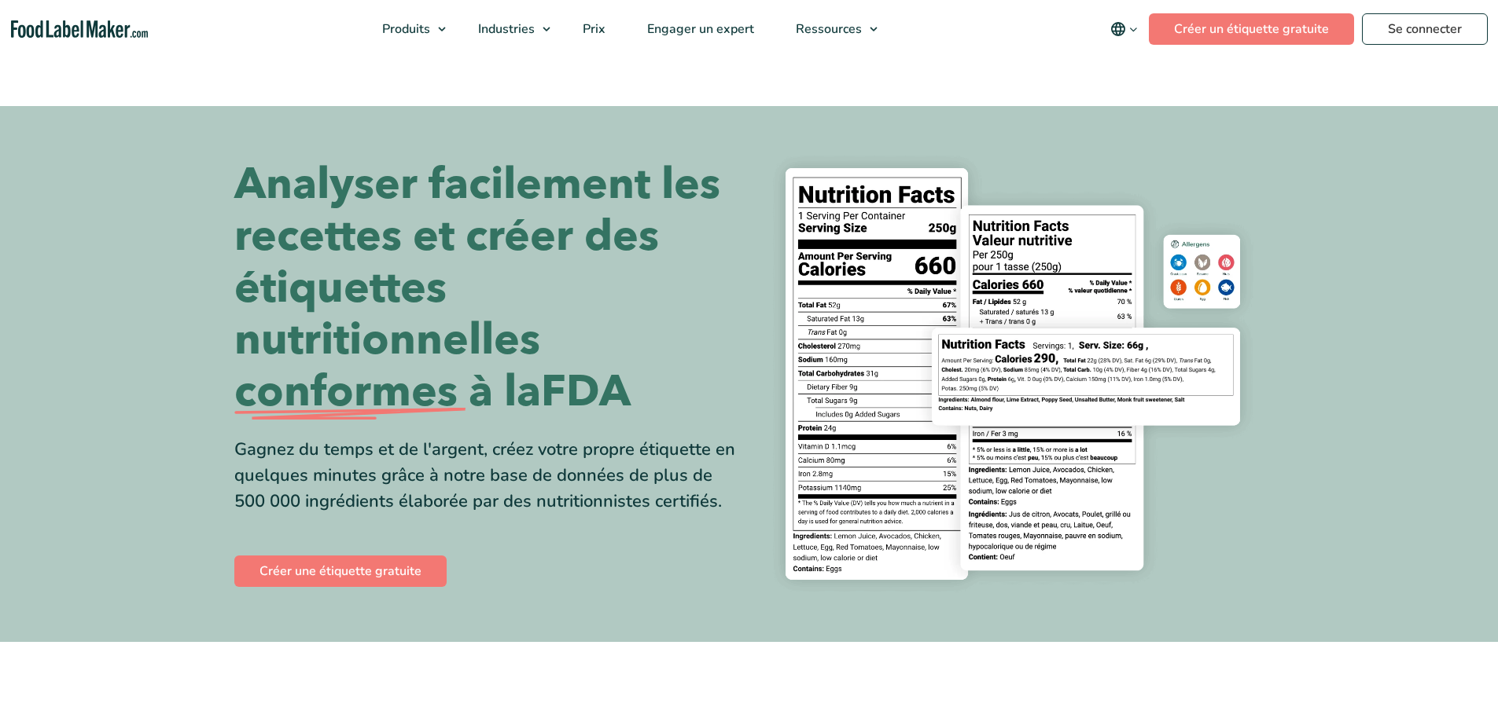 Image resolution: width=1498 pixels, height=722 pixels. Describe the element at coordinates (486, 289) in the screenshot. I see `h1: Analyser facilement les recettes et créer des étiquettes nutritionnelles FDA` at that location.